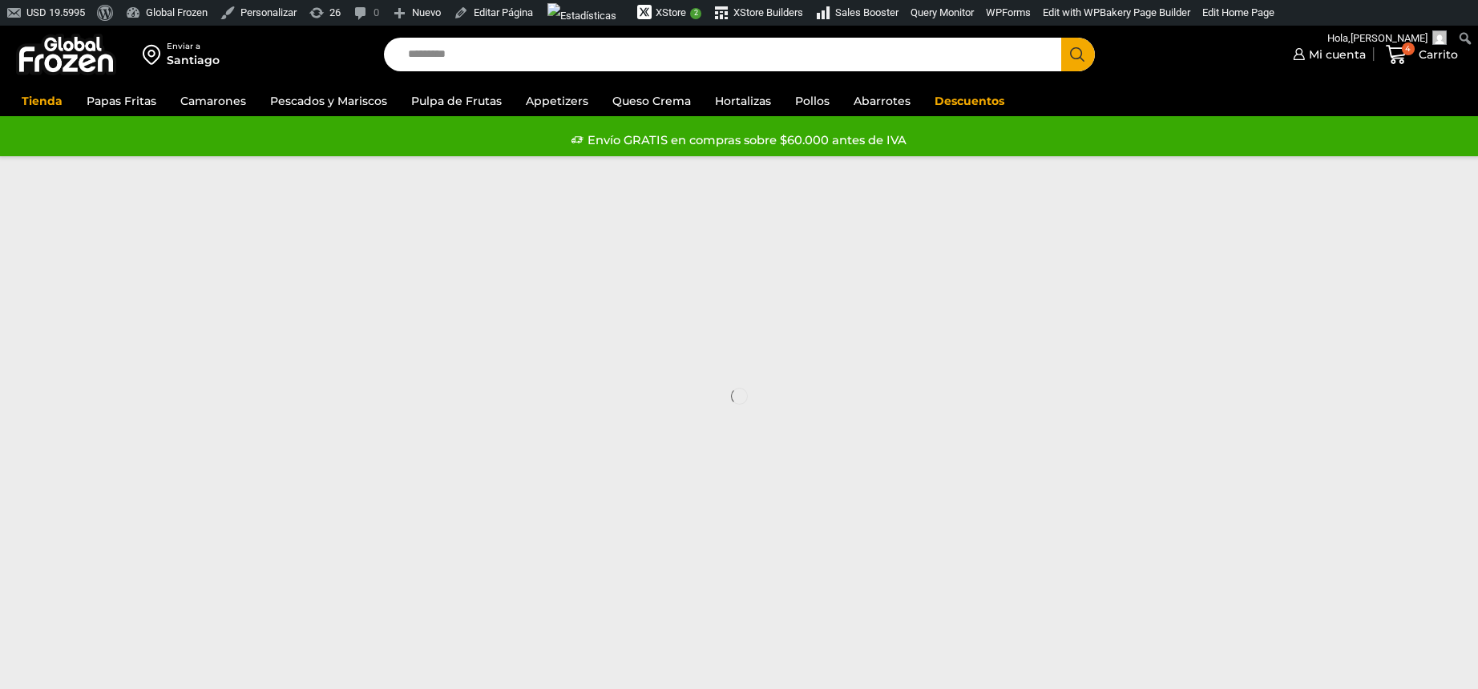 The image size is (1478, 689). I want to click on button: Search button, so click(1078, 54).